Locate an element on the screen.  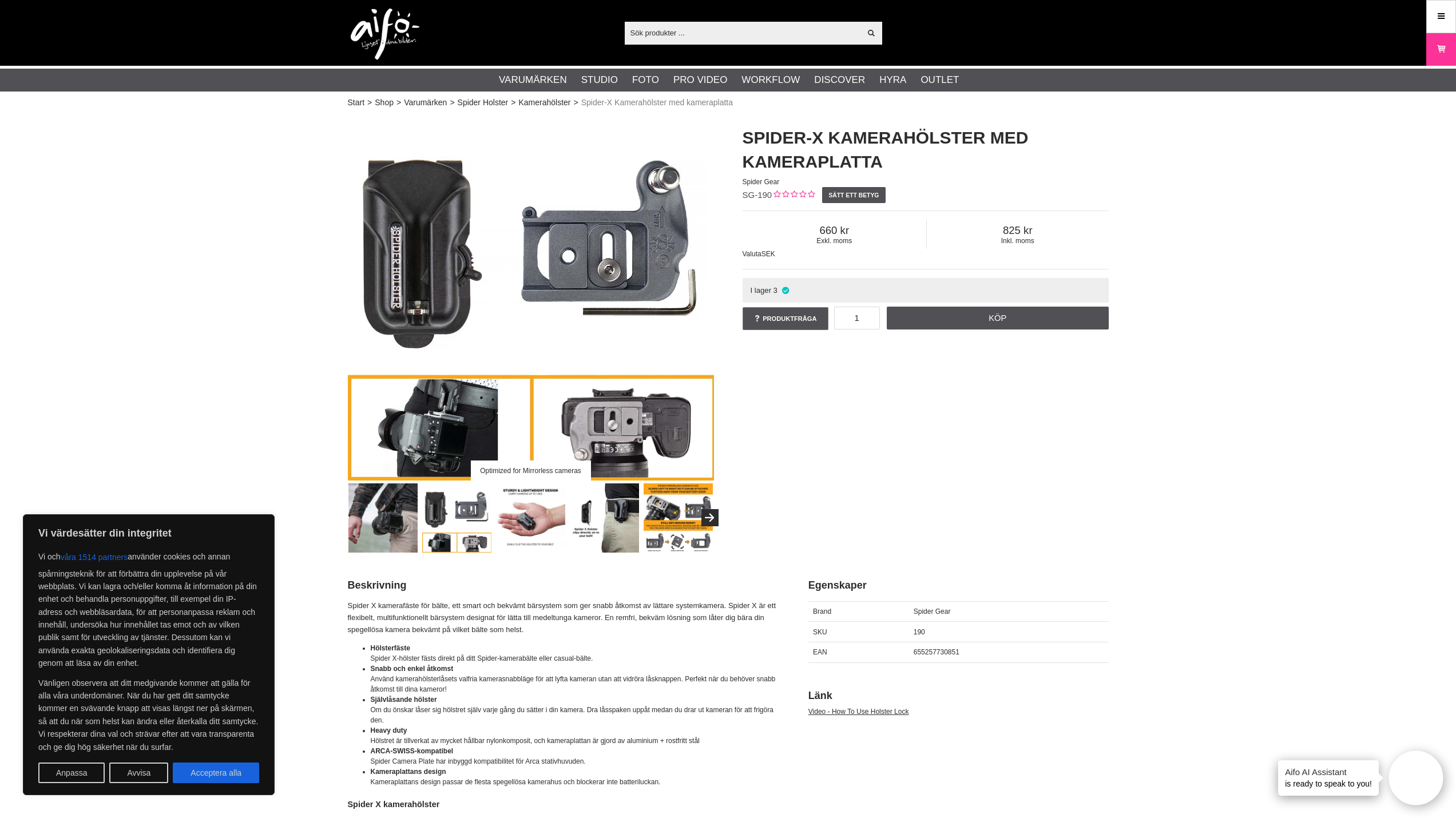
button: våra 1514 partners is located at coordinates (95, 557).